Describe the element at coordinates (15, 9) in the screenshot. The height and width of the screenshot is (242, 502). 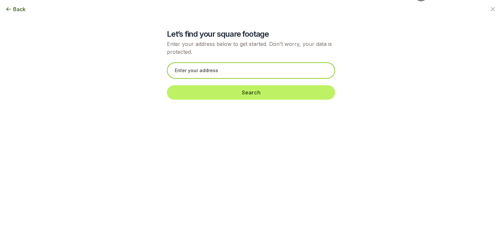
I see `button: Back` at that location.